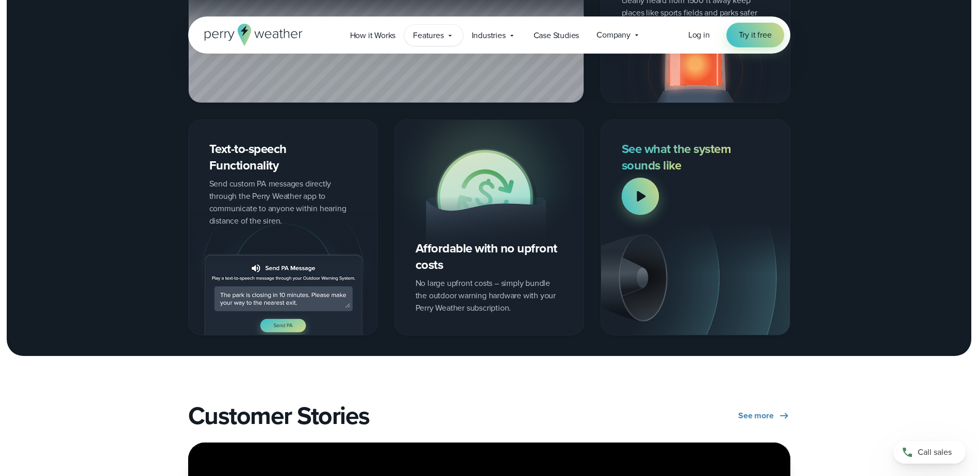  What do you see at coordinates (929, 453) in the screenshot?
I see `a: Call sales` at bounding box center [929, 453].